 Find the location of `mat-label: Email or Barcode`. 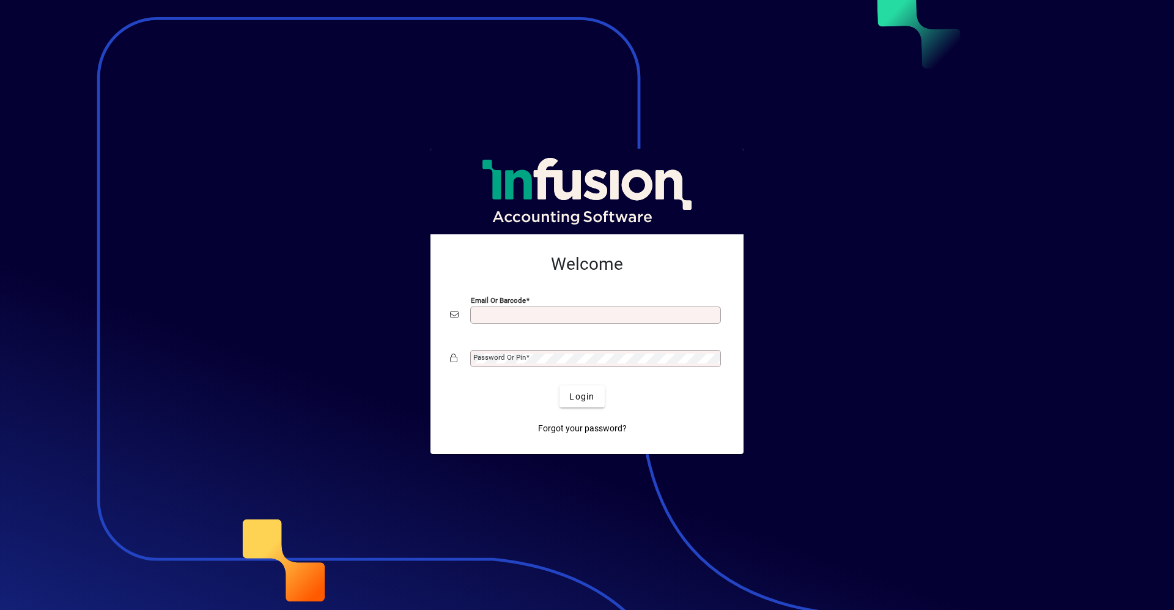

mat-label: Email or Barcode is located at coordinates (498, 300).